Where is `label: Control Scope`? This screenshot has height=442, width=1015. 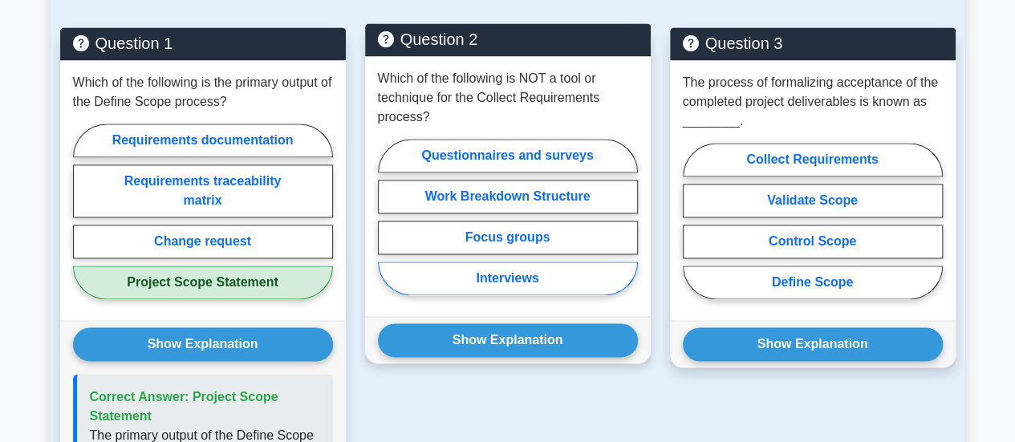 label: Control Scope is located at coordinates (813, 241).